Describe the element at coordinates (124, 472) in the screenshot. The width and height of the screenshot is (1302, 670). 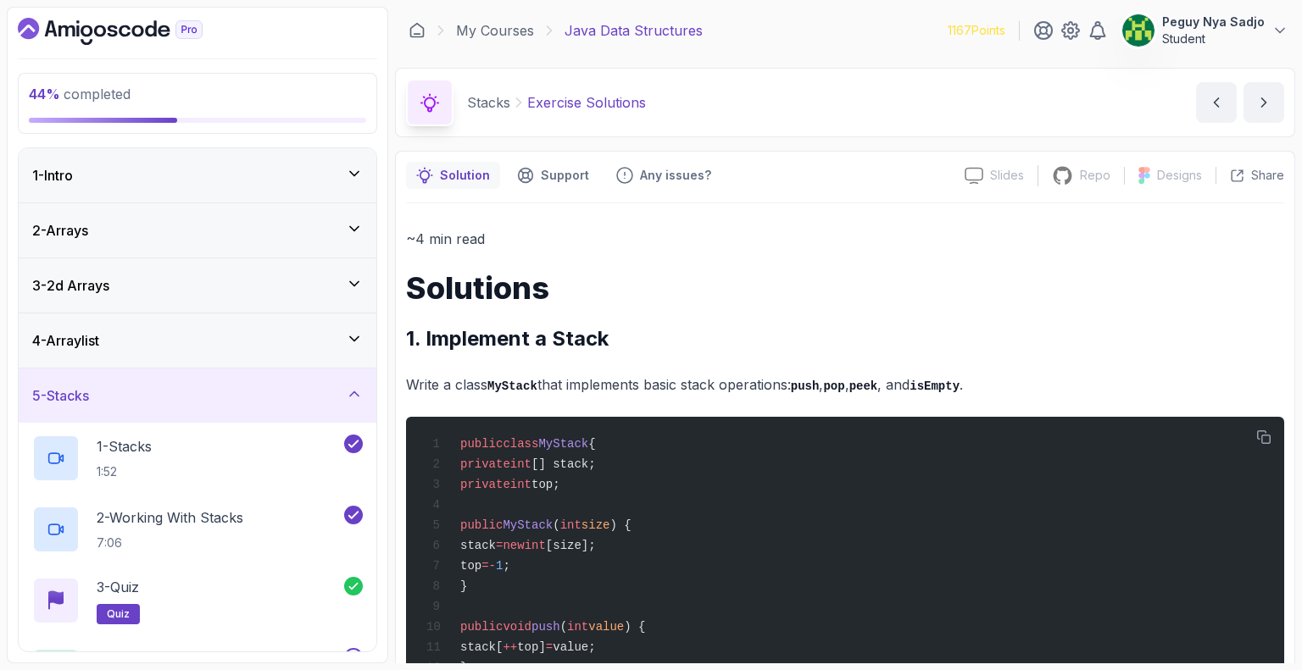
I see `p: 1:52` at that location.